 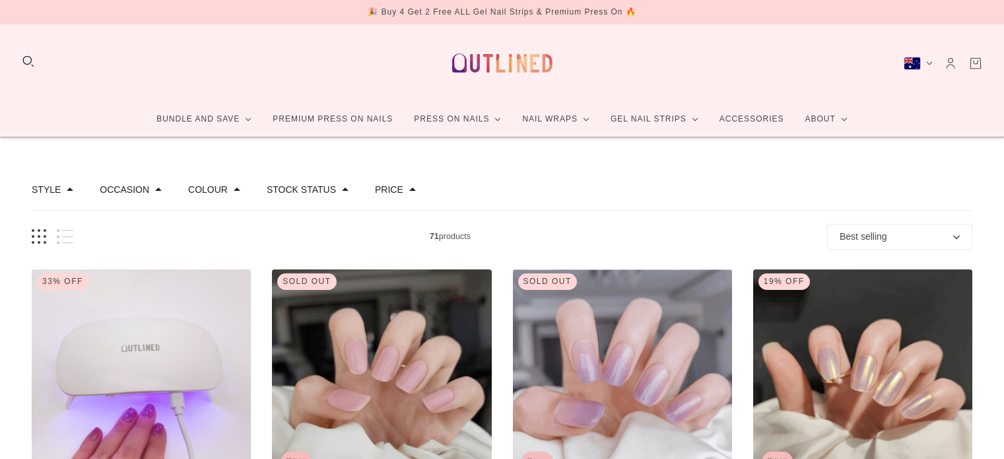 What do you see at coordinates (784, 281) in the screenshot?
I see `div: 19% Off` at bounding box center [784, 281].